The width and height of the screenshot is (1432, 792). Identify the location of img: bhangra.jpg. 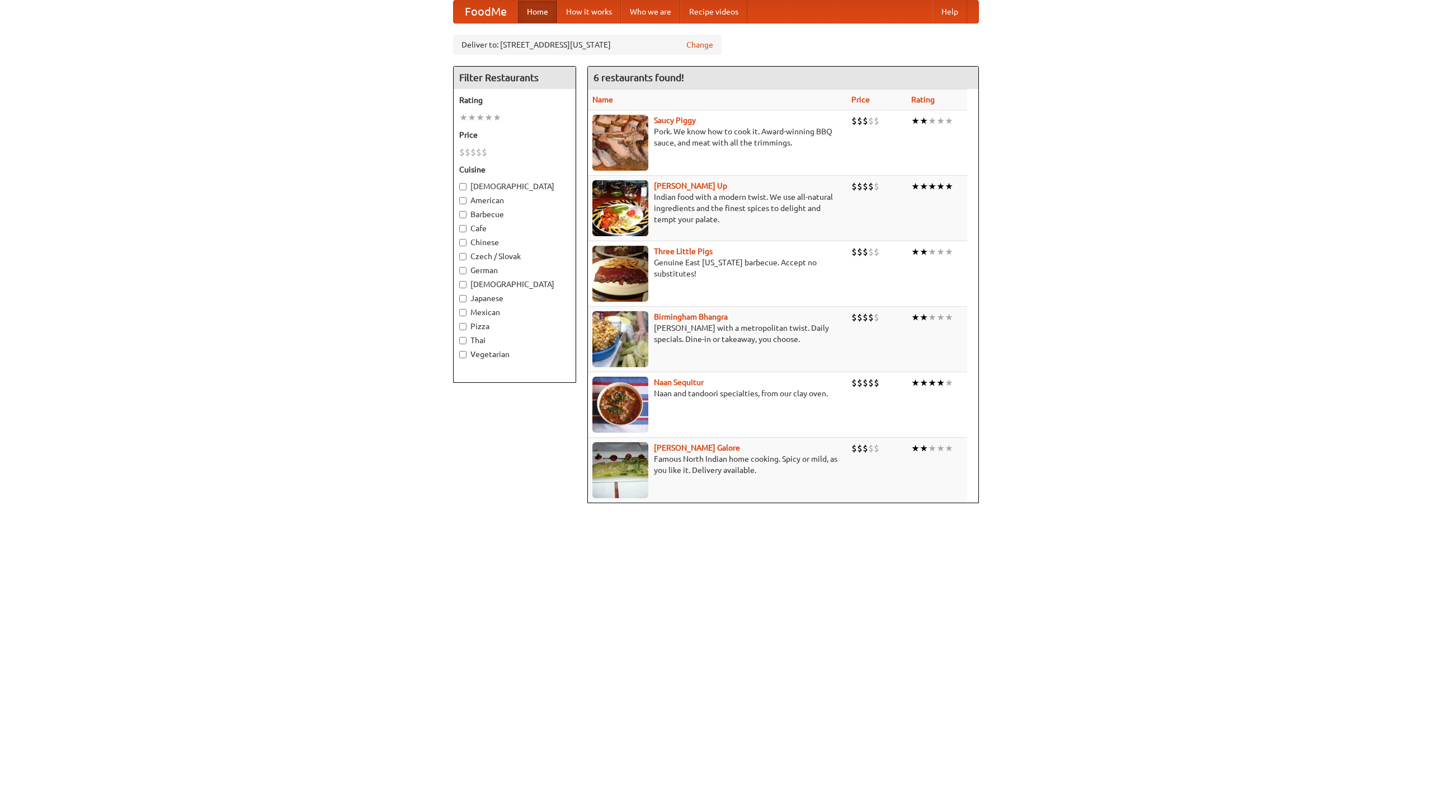
(620, 339).